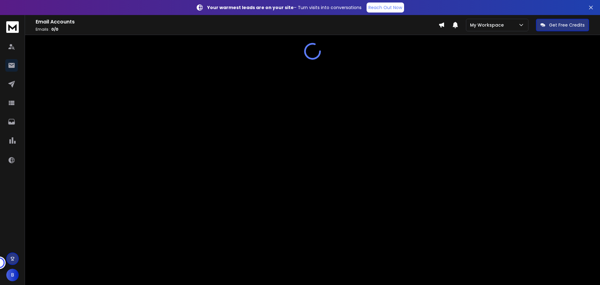 Image resolution: width=600 pixels, height=285 pixels. What do you see at coordinates (12, 275) in the screenshot?
I see `button: B` at bounding box center [12, 275].